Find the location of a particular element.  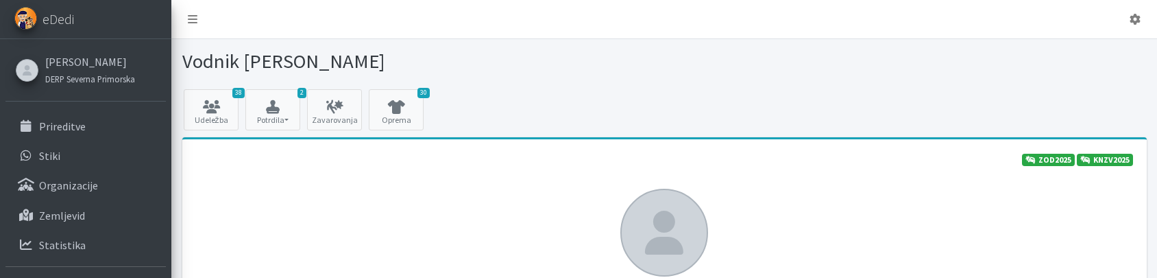

p: Statistika is located at coordinates (62, 245).